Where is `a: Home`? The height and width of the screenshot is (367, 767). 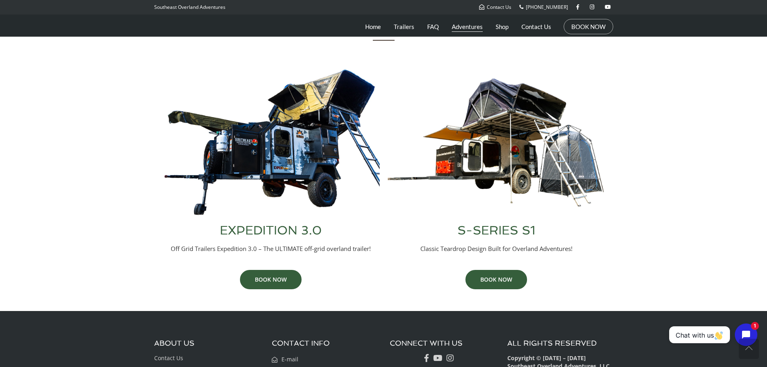 a: Home is located at coordinates (373, 27).